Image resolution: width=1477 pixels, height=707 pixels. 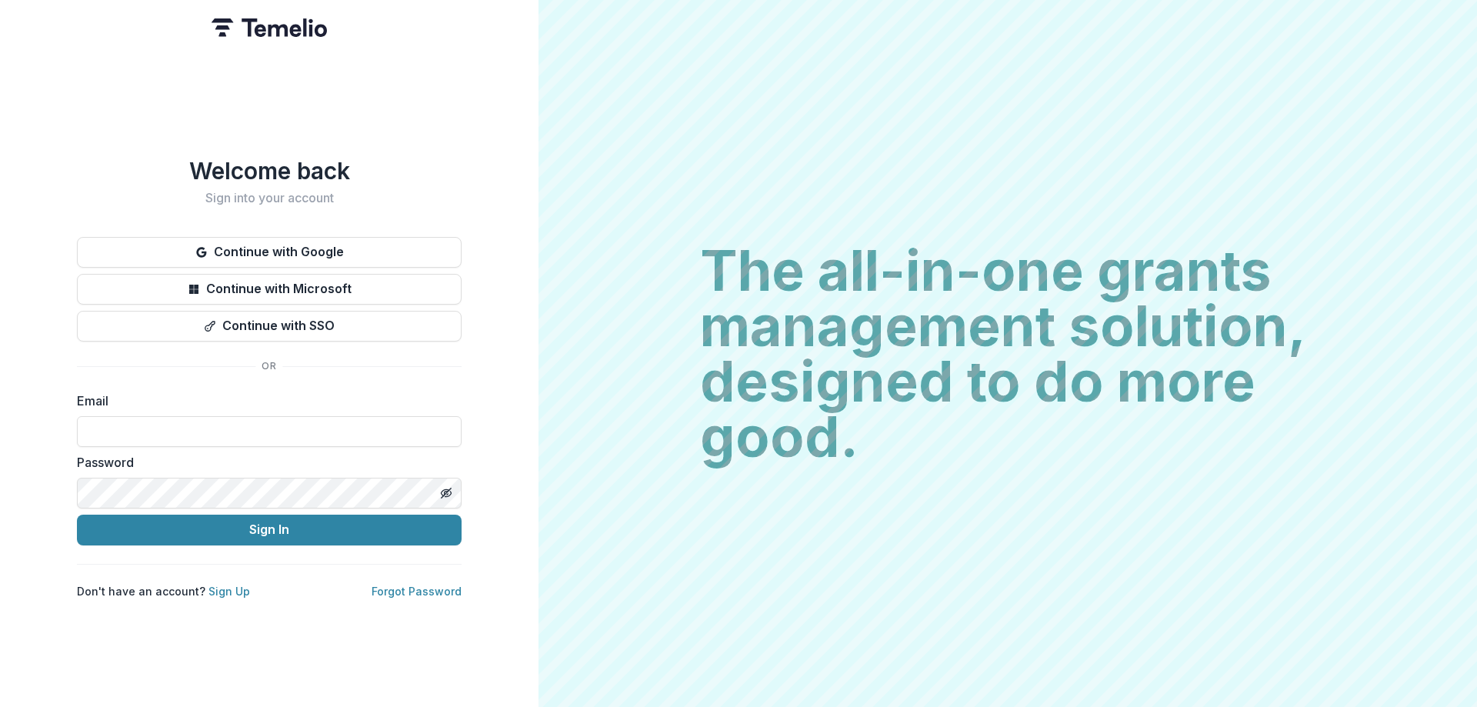 I want to click on button: Continue with SSO, so click(x=269, y=326).